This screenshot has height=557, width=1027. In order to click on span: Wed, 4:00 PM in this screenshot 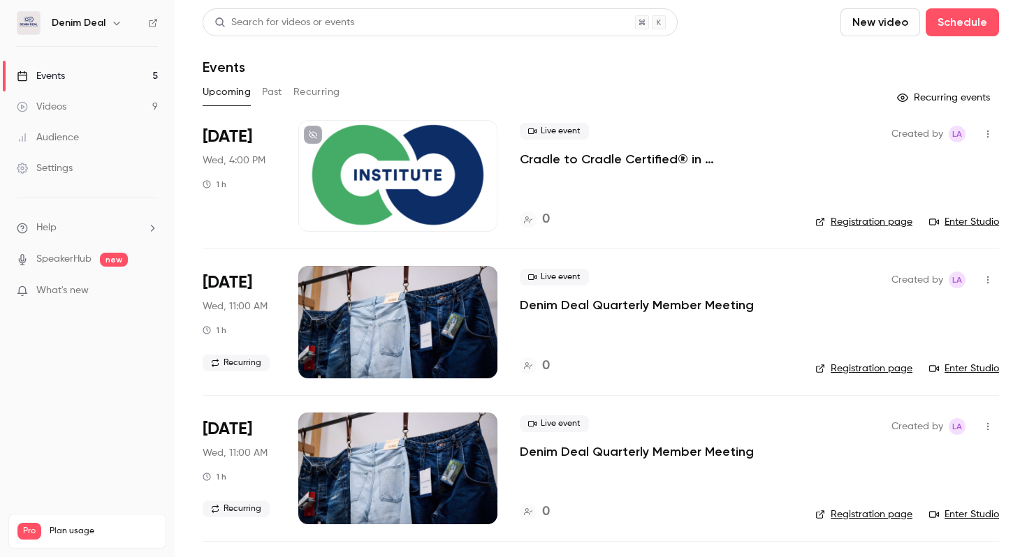, I will do `click(234, 161)`.